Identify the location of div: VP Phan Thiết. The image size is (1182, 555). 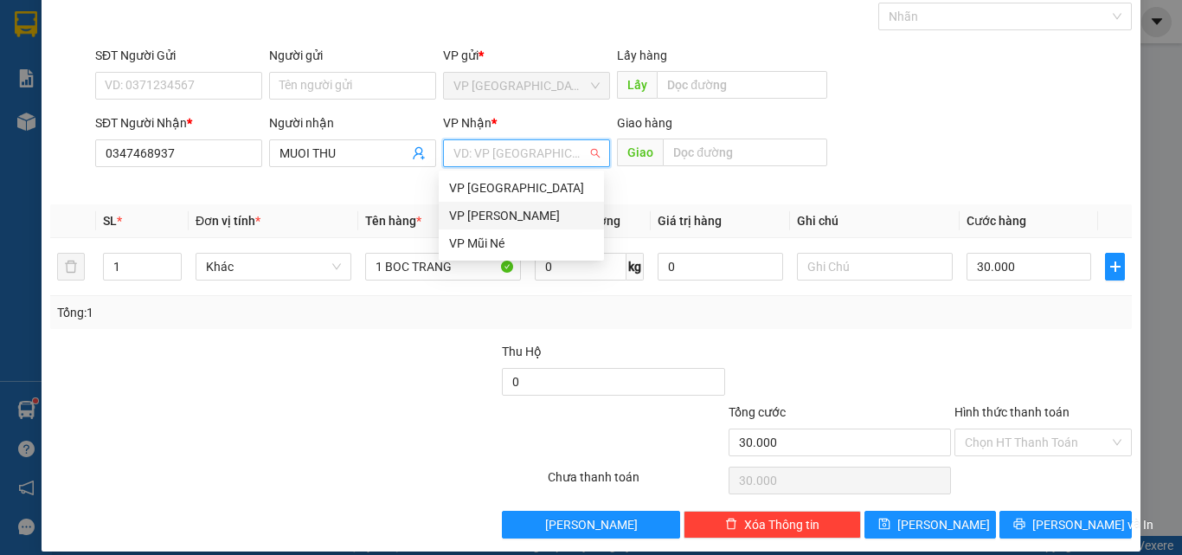
(521, 215).